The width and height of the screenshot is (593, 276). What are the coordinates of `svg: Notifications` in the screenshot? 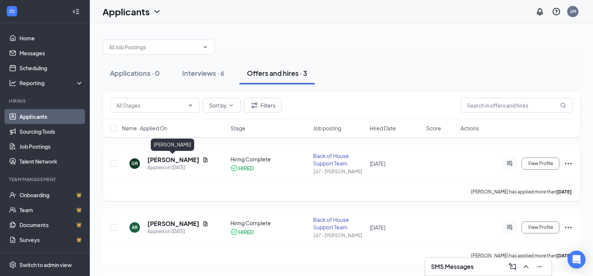 It's located at (539, 12).